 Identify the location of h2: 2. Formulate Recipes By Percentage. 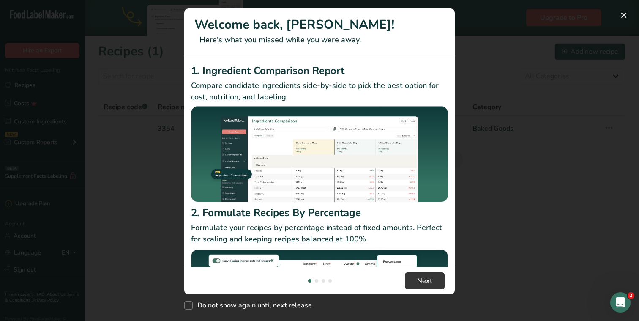
(320, 213).